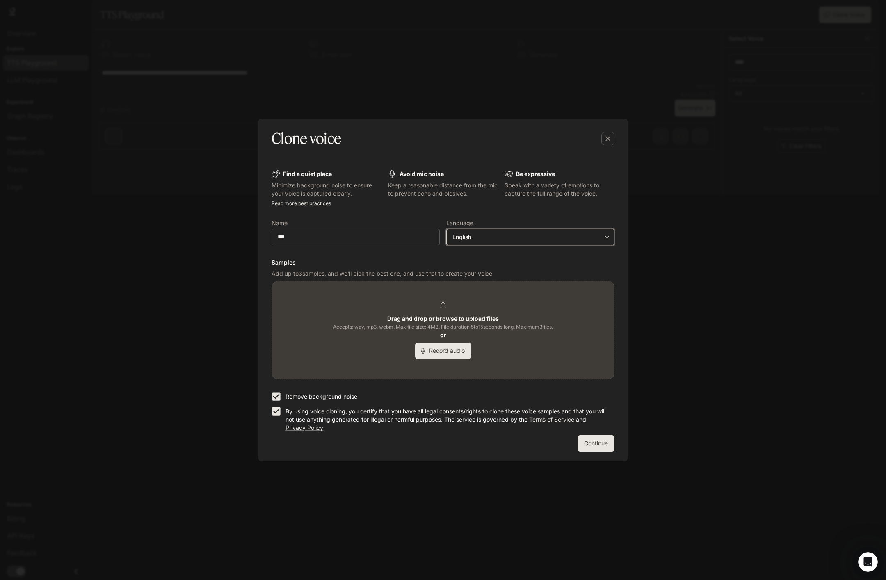 Image resolution: width=886 pixels, height=580 pixels. I want to click on h6: Samples, so click(443, 263).